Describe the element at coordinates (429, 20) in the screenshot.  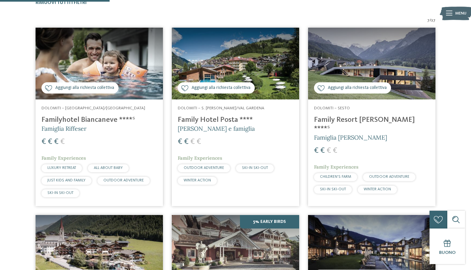
I see `span: 7` at that location.